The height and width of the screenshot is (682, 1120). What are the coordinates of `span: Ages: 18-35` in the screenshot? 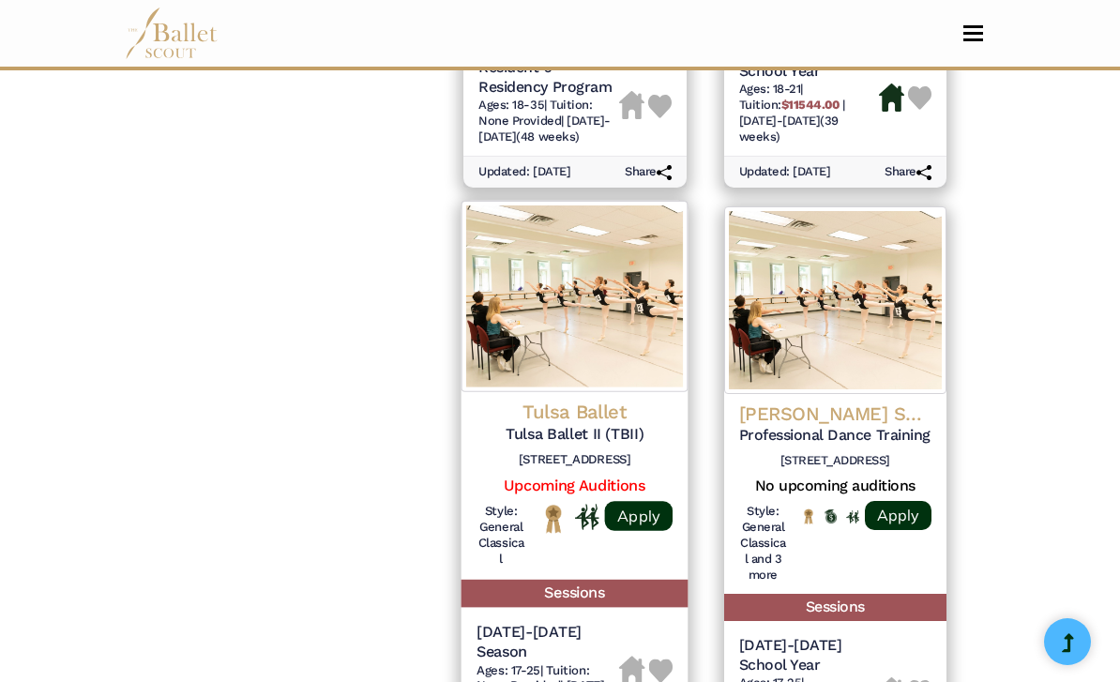 It's located at (511, 104).